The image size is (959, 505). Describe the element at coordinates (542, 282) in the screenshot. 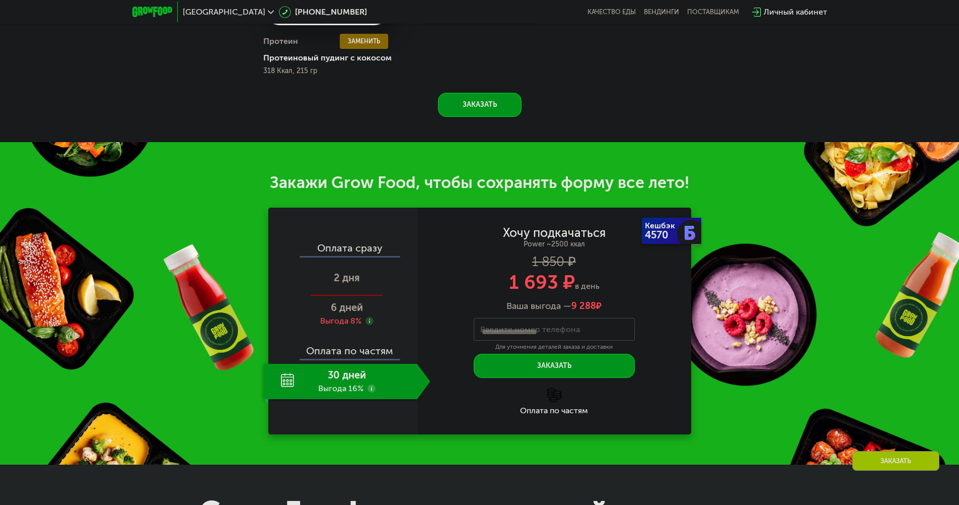

I see `span: 1 693 ₽` at that location.